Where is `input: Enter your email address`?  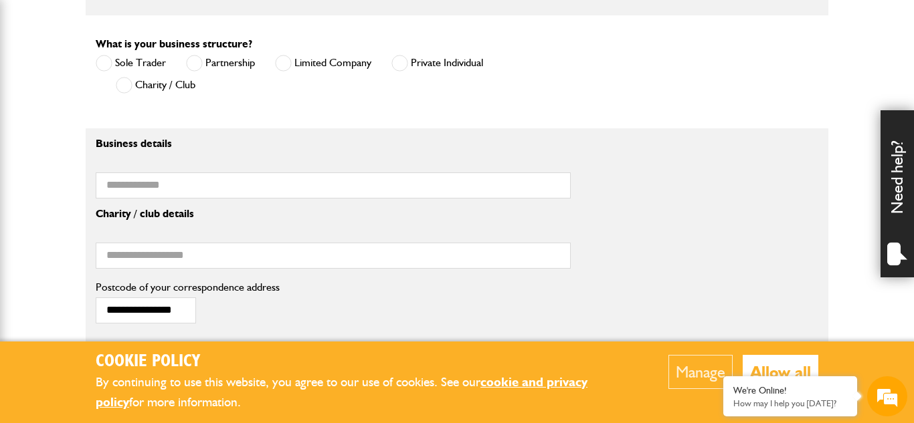
input: Enter your email address is located at coordinates (130, 178).